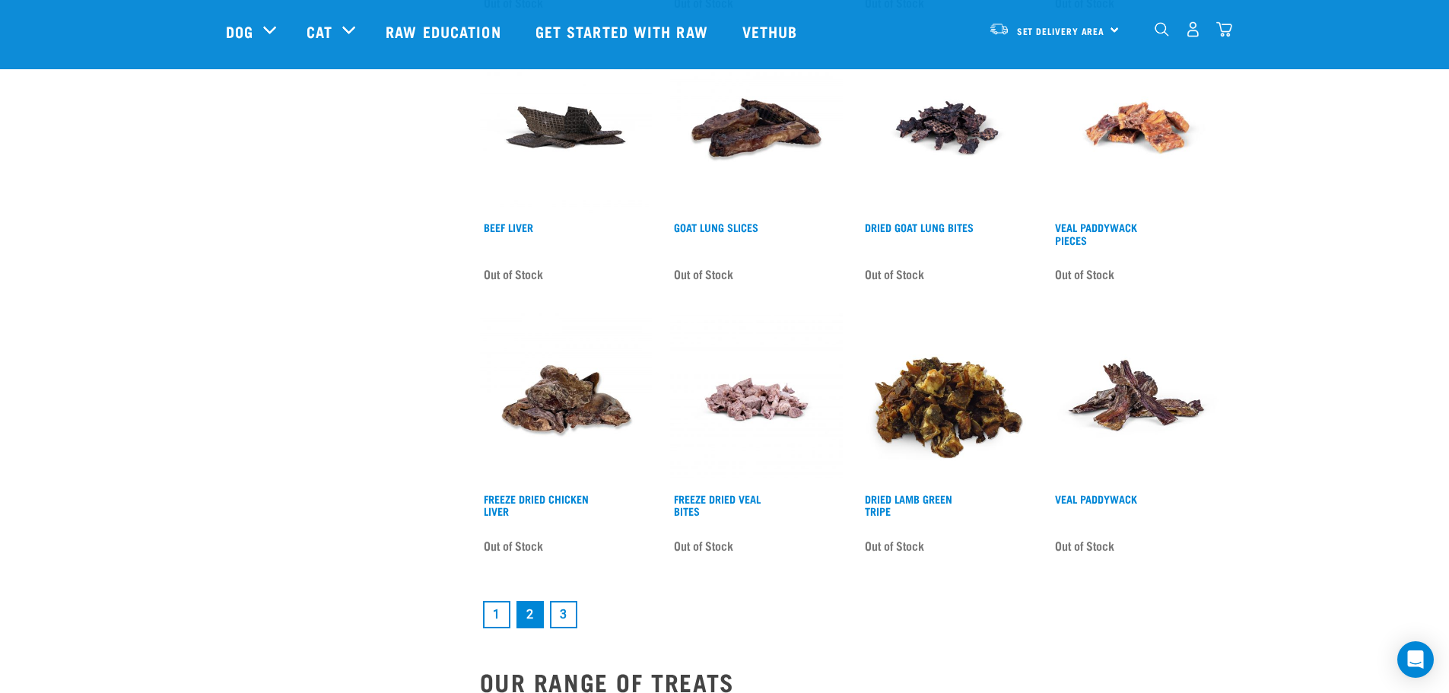  Describe the element at coordinates (756, 399) in the screenshot. I see `img: Dried Veal Bites 1698` at that location.